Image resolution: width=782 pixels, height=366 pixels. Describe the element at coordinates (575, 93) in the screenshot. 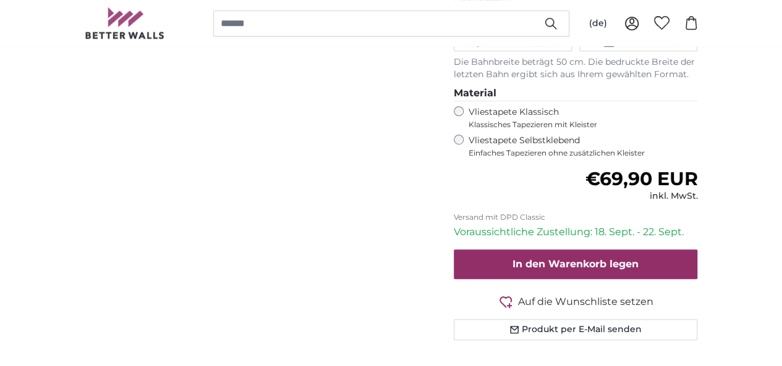

I see `legend: Material` at that location.